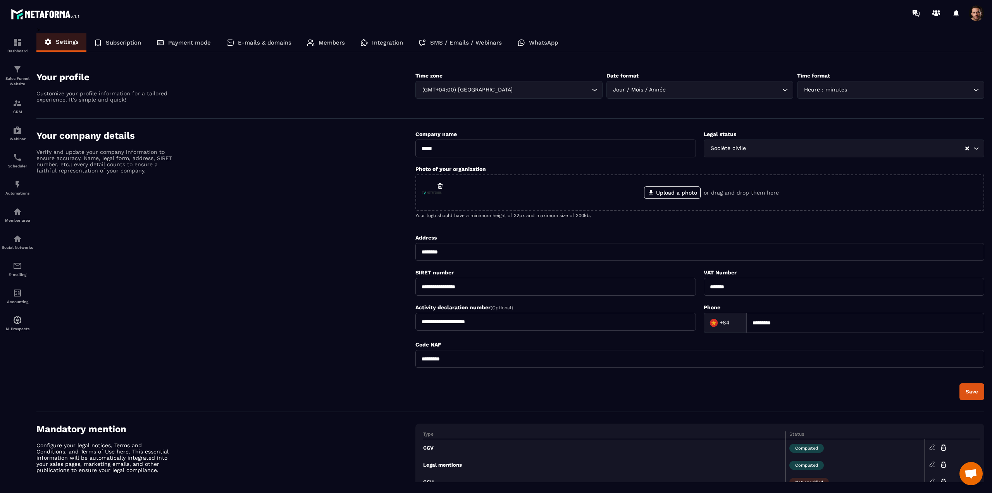 Image resolution: width=992 pixels, height=493 pixels. Describe the element at coordinates (451, 169) in the screenshot. I see `label: Photo of your organization` at that location.